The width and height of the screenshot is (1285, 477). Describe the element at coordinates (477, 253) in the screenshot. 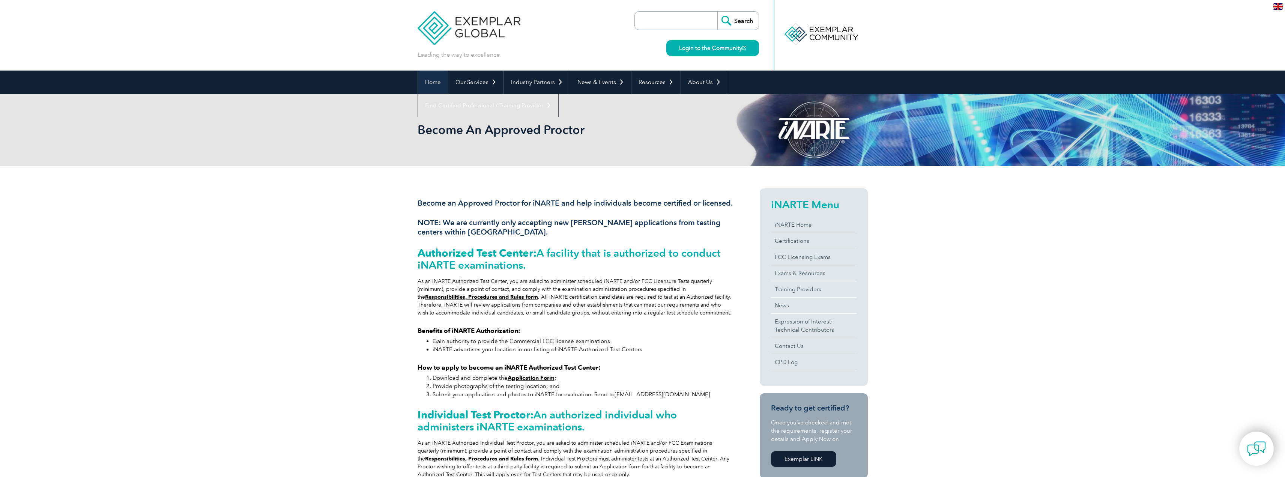

I see `strong: Authorized Test Center:` at that location.